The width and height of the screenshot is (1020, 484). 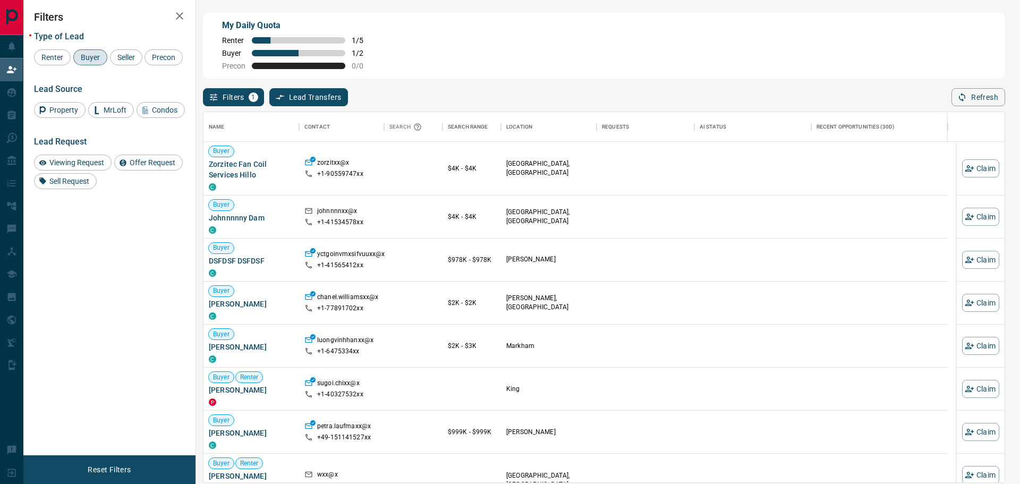 What do you see at coordinates (126, 57) in the screenshot?
I see `span: Seller` at bounding box center [126, 57].